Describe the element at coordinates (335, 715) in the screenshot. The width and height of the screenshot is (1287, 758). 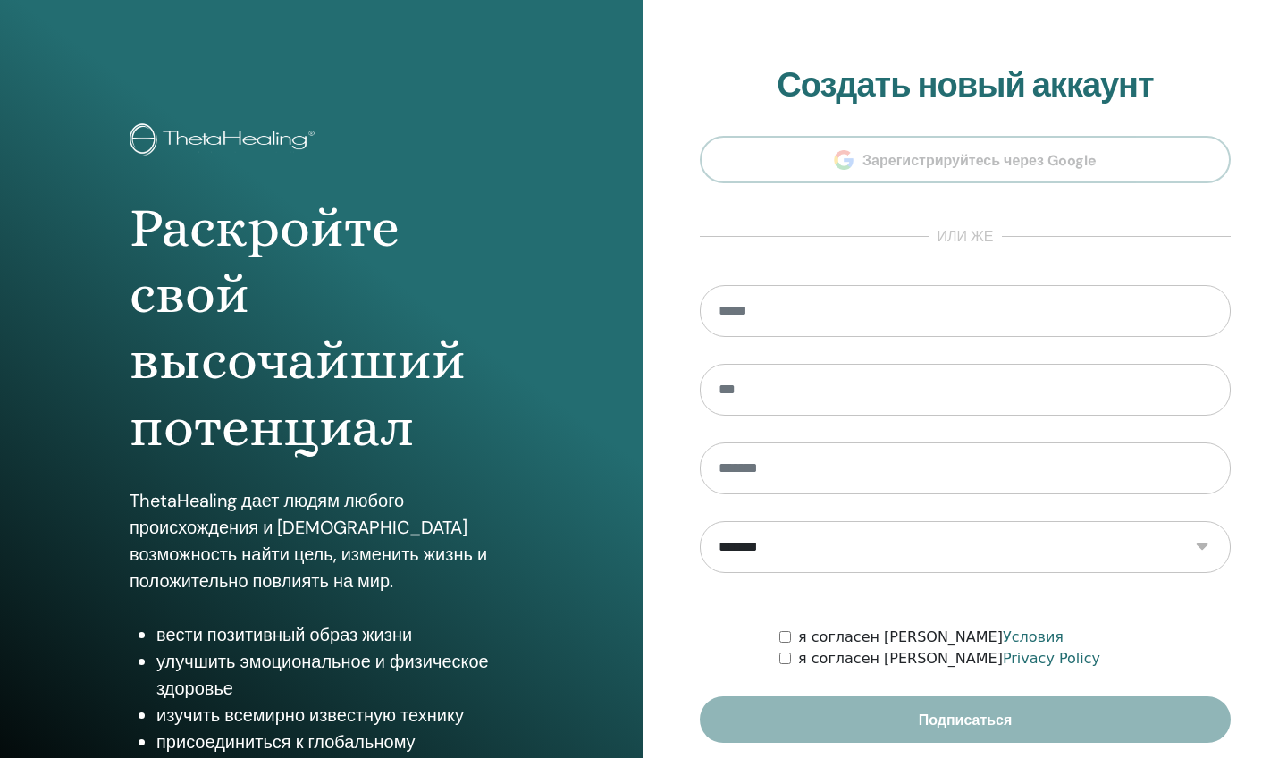
I see `li: изучить всемирно известную технику` at that location.